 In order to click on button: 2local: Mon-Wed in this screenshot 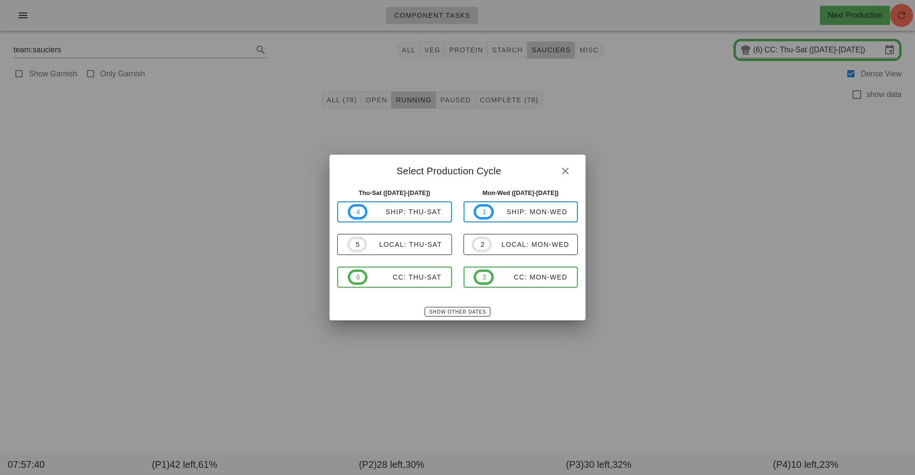, I will do `click(521, 244)`.